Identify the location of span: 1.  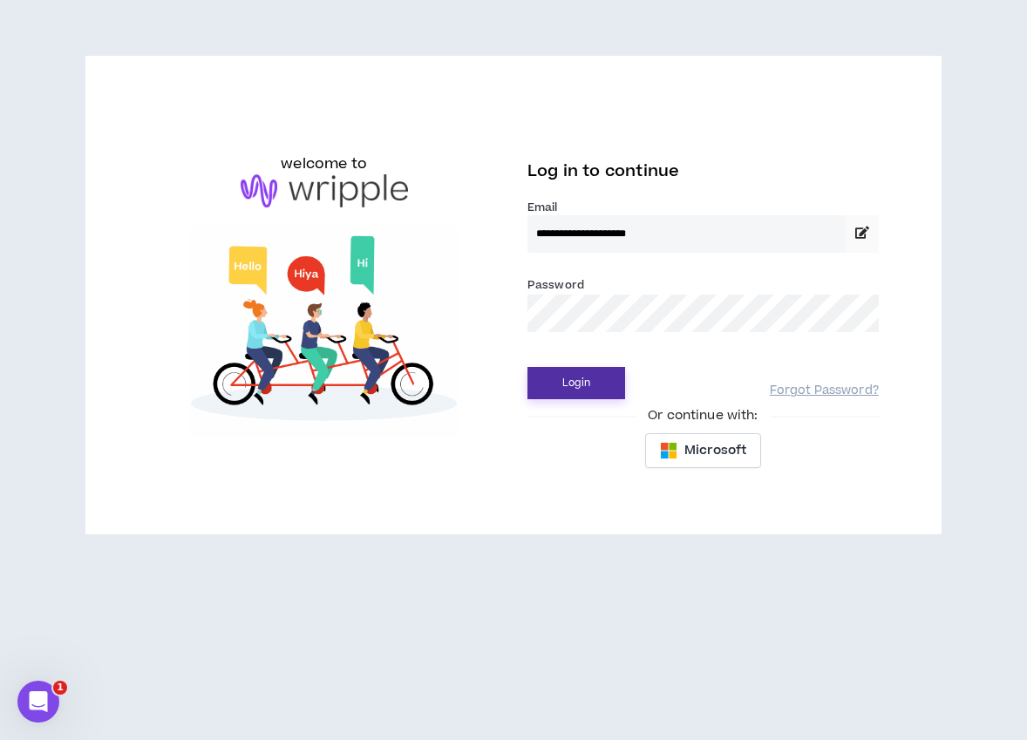
(60, 688).